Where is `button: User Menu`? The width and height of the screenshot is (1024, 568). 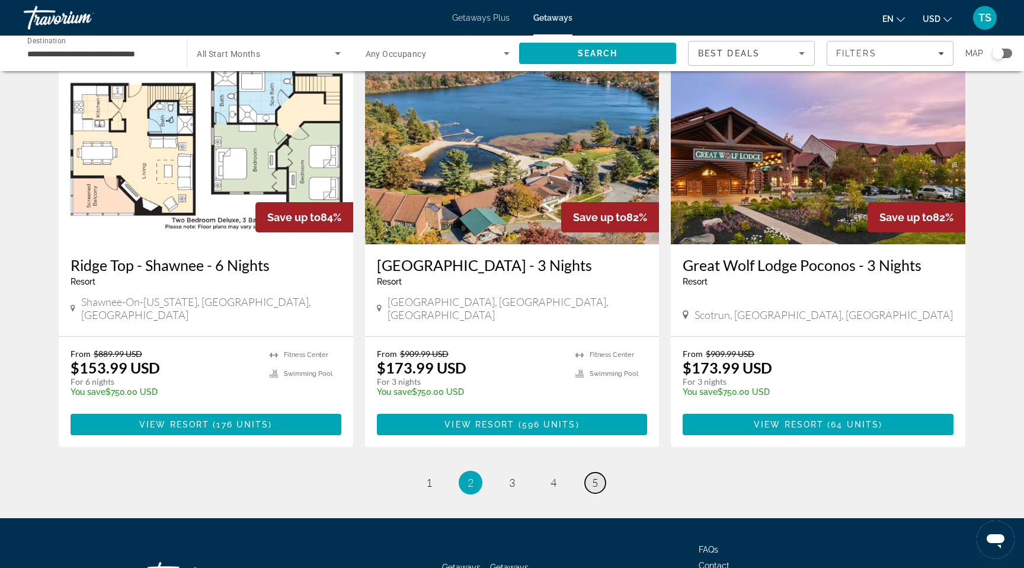 button: User Menu is located at coordinates (985, 18).